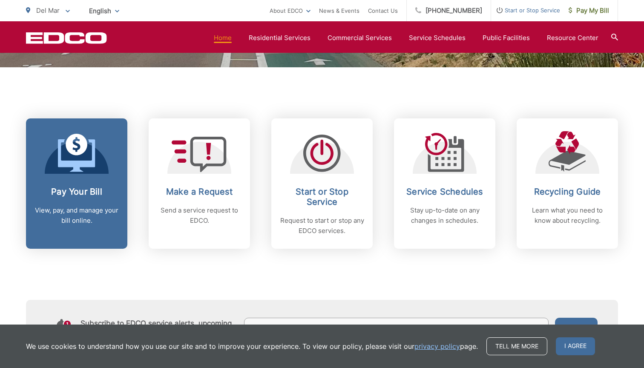  I want to click on a: privacy policy, so click(437, 346).